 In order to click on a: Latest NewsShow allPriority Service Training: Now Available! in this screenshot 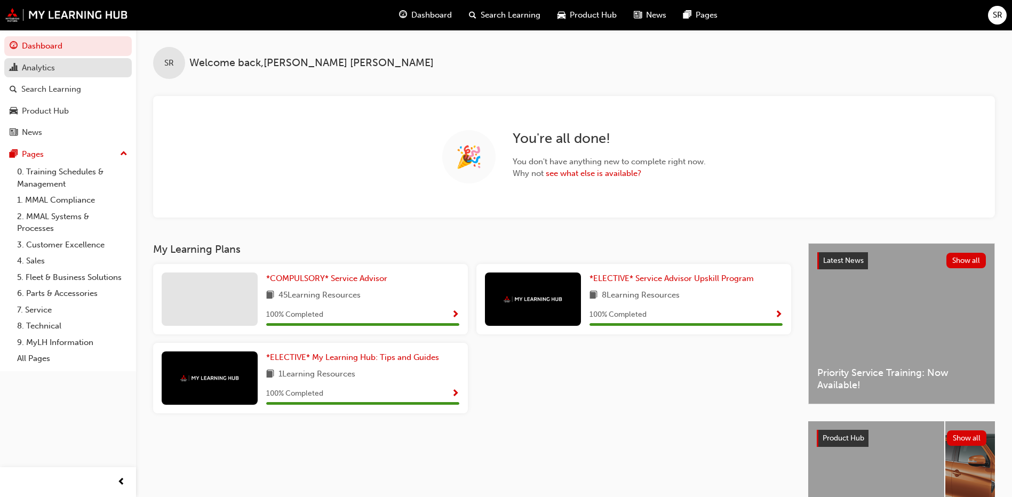, I will do `click(902, 324)`.